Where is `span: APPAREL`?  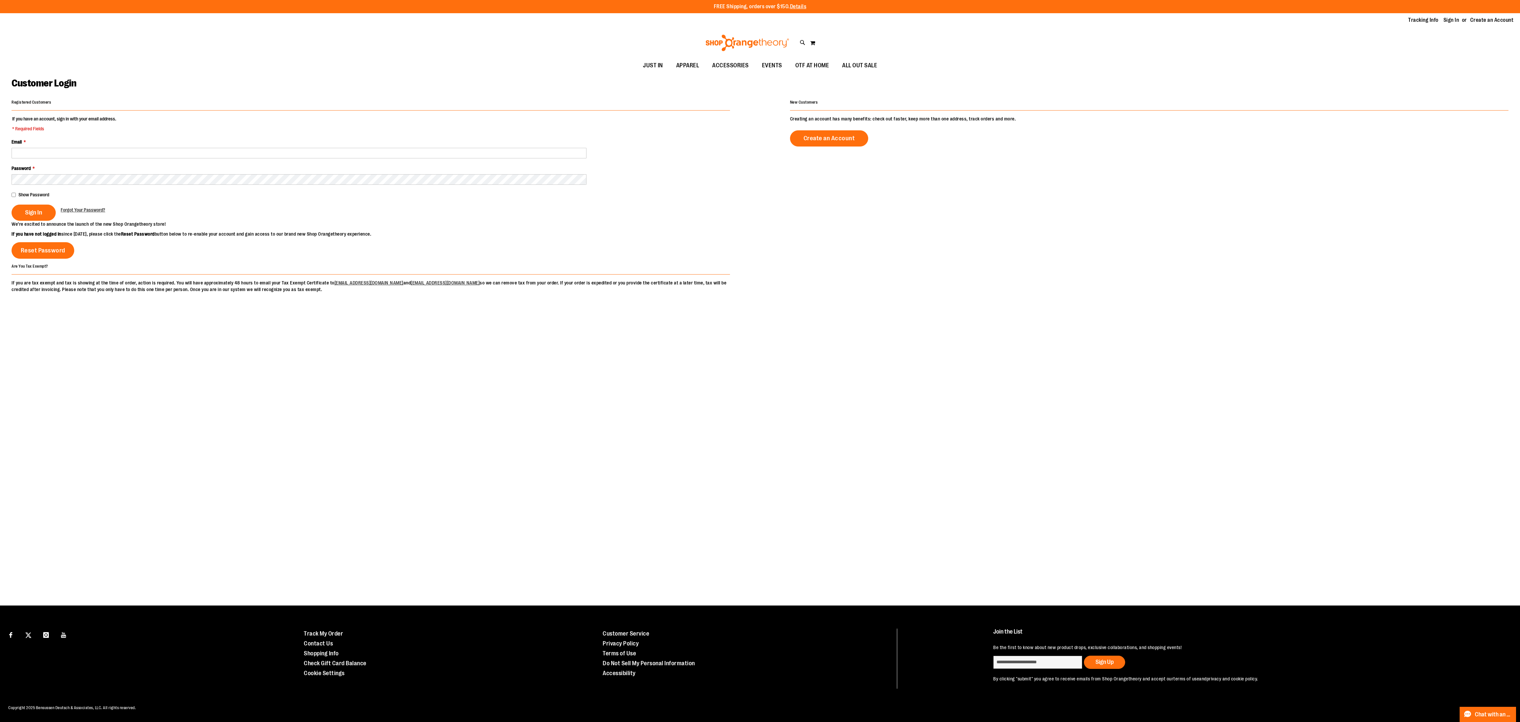
span: APPAREL is located at coordinates (688, 65).